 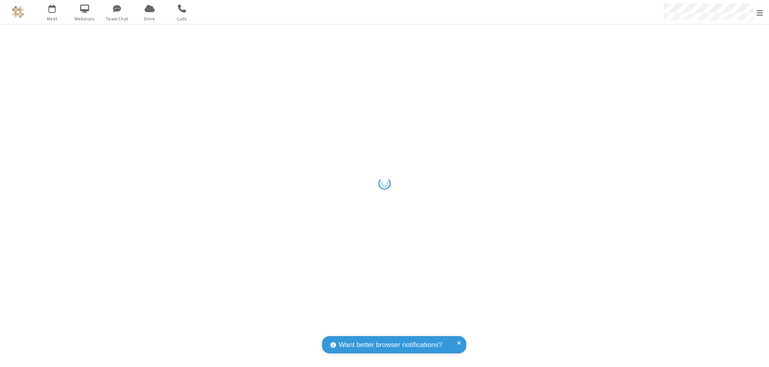 I want to click on img: QA Selenium DO NOT DELETE OR CHANGE, so click(x=18, y=12).